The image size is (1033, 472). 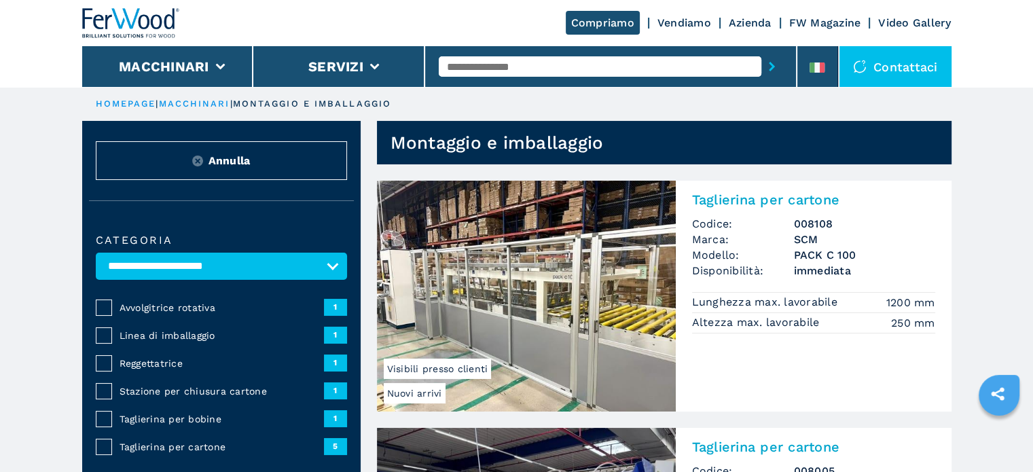 What do you see at coordinates (864, 255) in the screenshot?
I see `h3: PACK C 100` at bounding box center [864, 255].